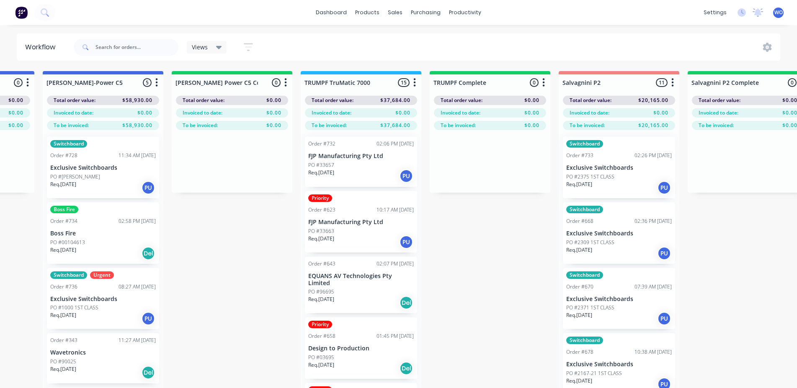 This screenshot has width=797, height=388. I want to click on div: productivity, so click(465, 13).